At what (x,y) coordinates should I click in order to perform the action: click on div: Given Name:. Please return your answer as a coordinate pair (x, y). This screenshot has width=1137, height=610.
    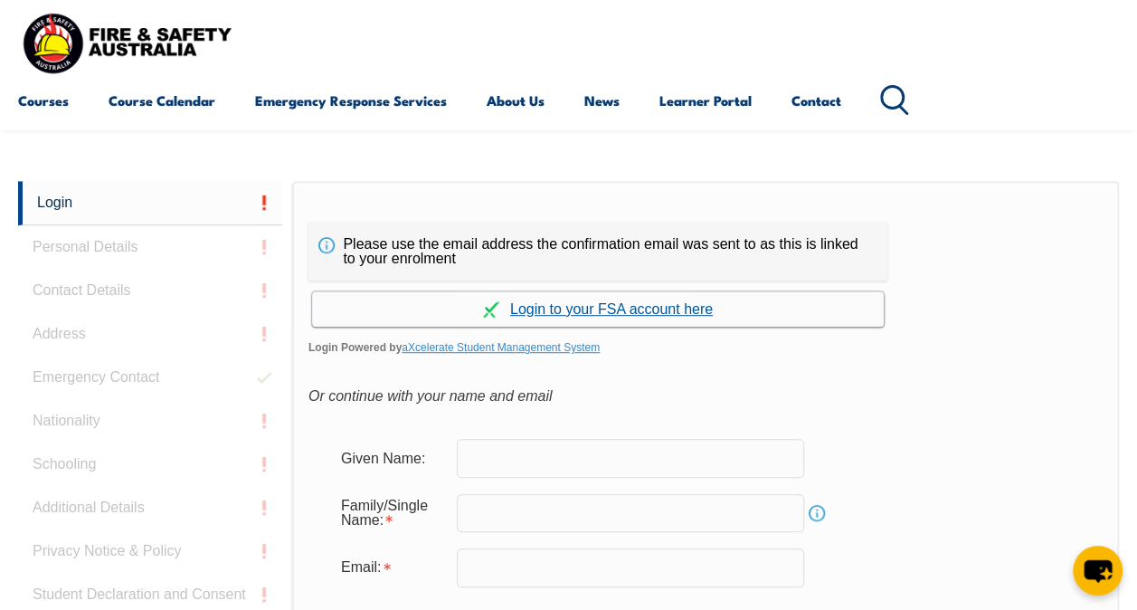
    Looking at the image, I should click on (392, 458).